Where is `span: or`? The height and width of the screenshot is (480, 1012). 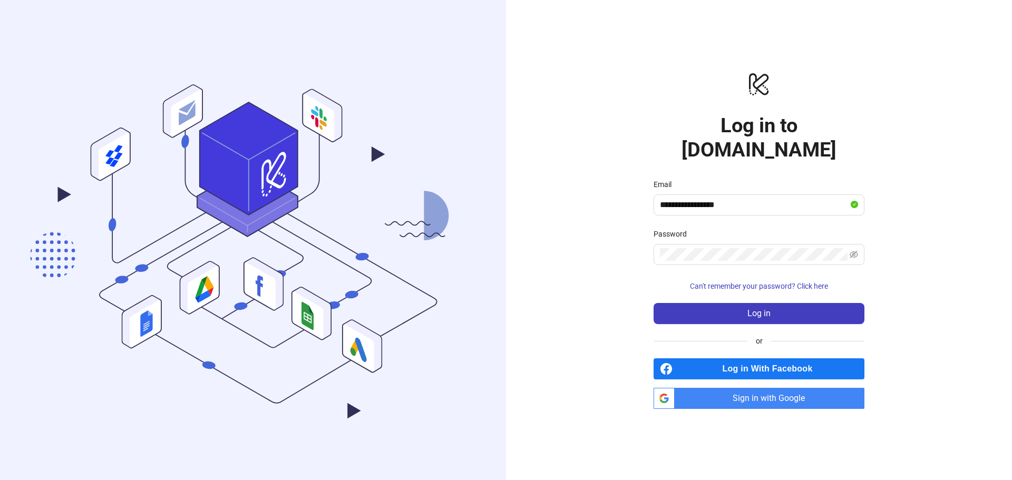
span: or is located at coordinates (759, 341).